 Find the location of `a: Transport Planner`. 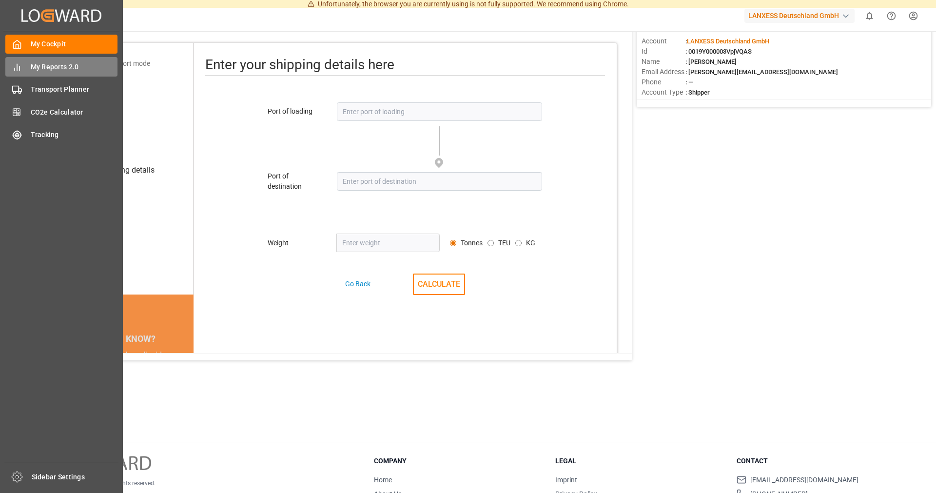

a: Transport Planner is located at coordinates (61, 89).